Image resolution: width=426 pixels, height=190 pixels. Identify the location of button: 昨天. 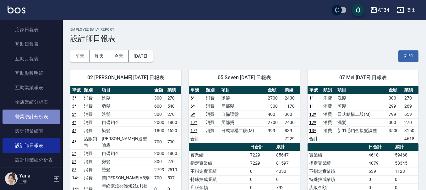
(99, 56).